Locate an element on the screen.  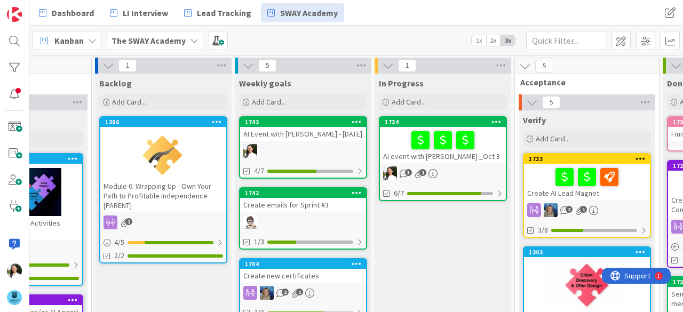
span: Verify is located at coordinates (534, 120).